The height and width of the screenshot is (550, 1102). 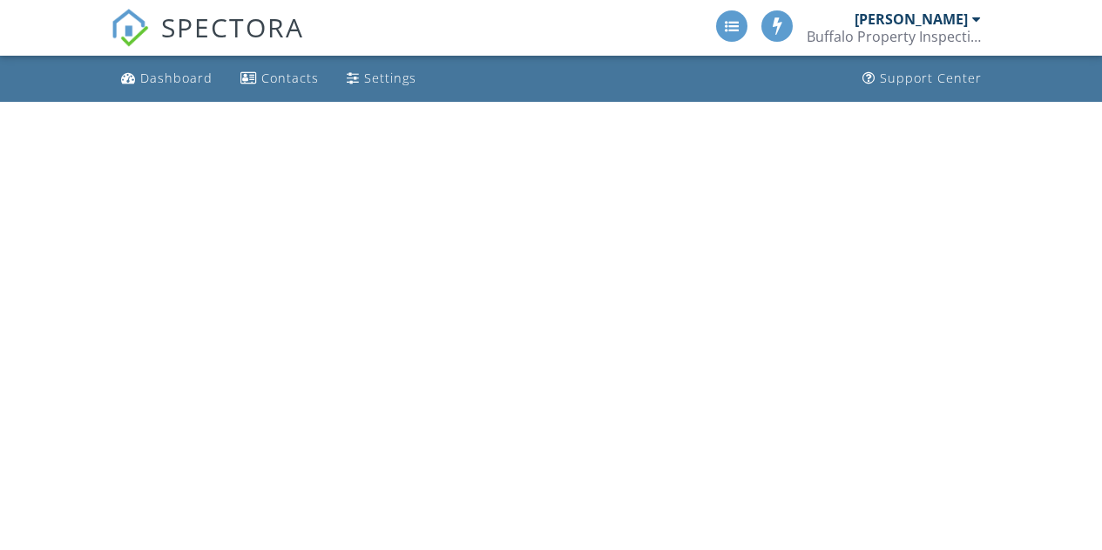 I want to click on a: SPECTORA, so click(x=207, y=42).